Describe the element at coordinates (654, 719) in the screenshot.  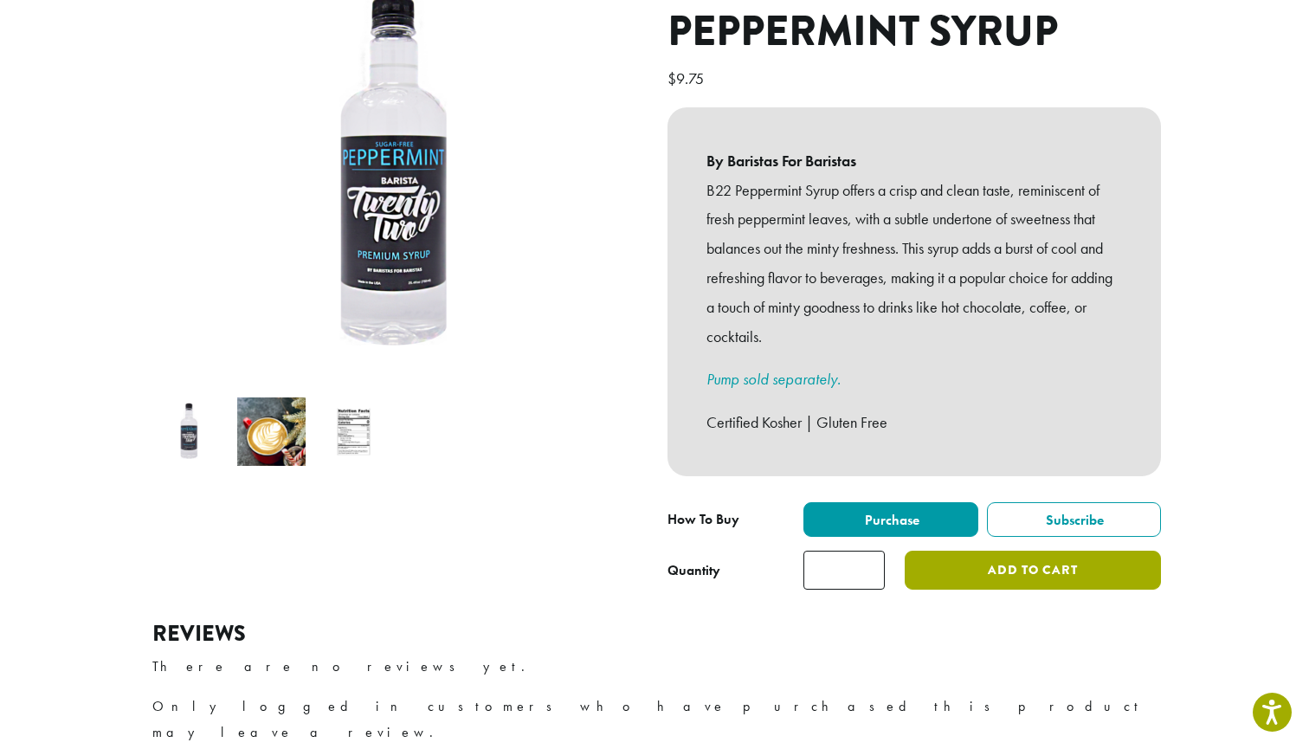
I see `p: Only logged in customers who have purchased this product may leave a review.` at that location.